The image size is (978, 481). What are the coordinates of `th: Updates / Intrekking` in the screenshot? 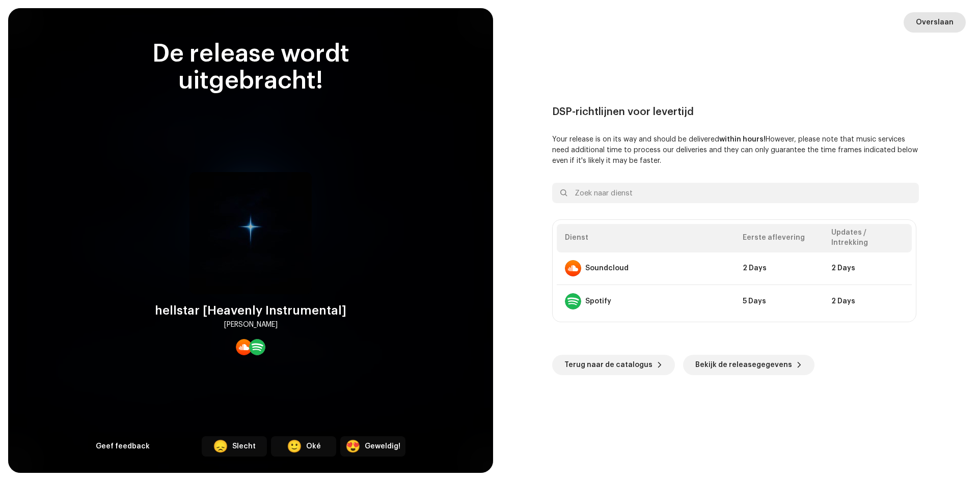 It's located at (867, 238).